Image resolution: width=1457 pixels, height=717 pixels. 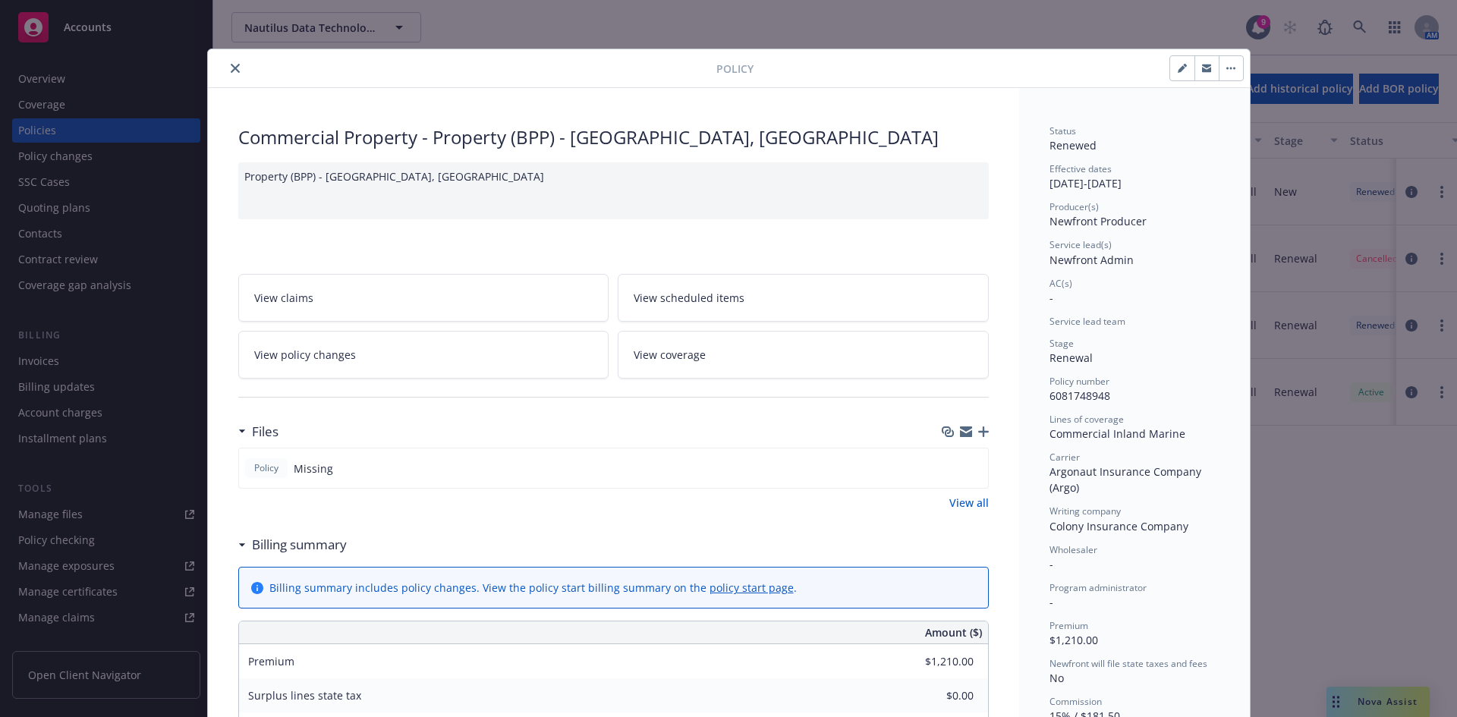 I want to click on div: Billing summary includes policy changes. View the policy start billing summary on the ., so click(x=533, y=587).